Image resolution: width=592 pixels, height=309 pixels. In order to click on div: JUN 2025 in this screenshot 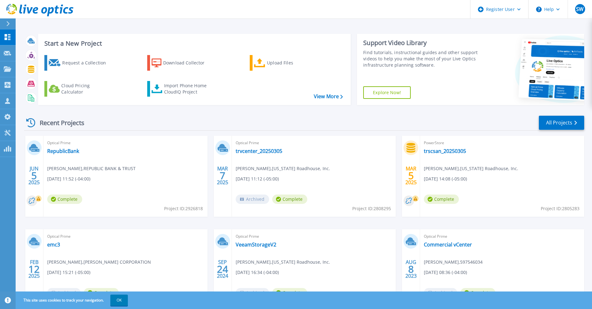, I will do `click(34, 175)`.